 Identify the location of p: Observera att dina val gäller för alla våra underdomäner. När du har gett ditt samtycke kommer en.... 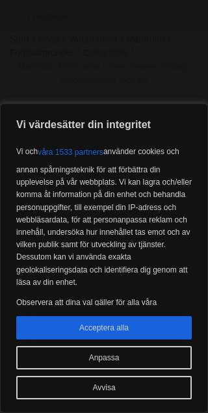
(104, 340).